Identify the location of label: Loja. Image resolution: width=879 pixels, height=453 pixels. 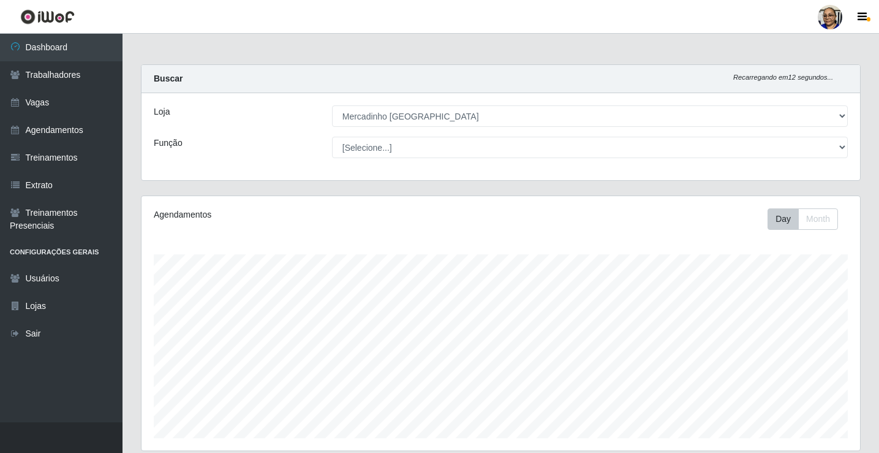
(162, 111).